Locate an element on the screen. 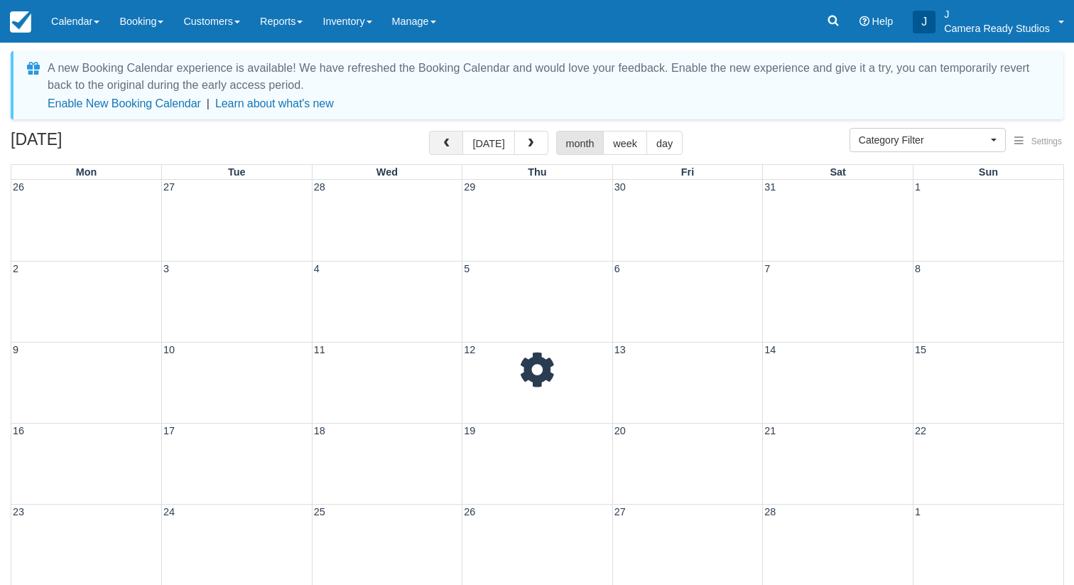  span: 24 is located at coordinates (169, 512).